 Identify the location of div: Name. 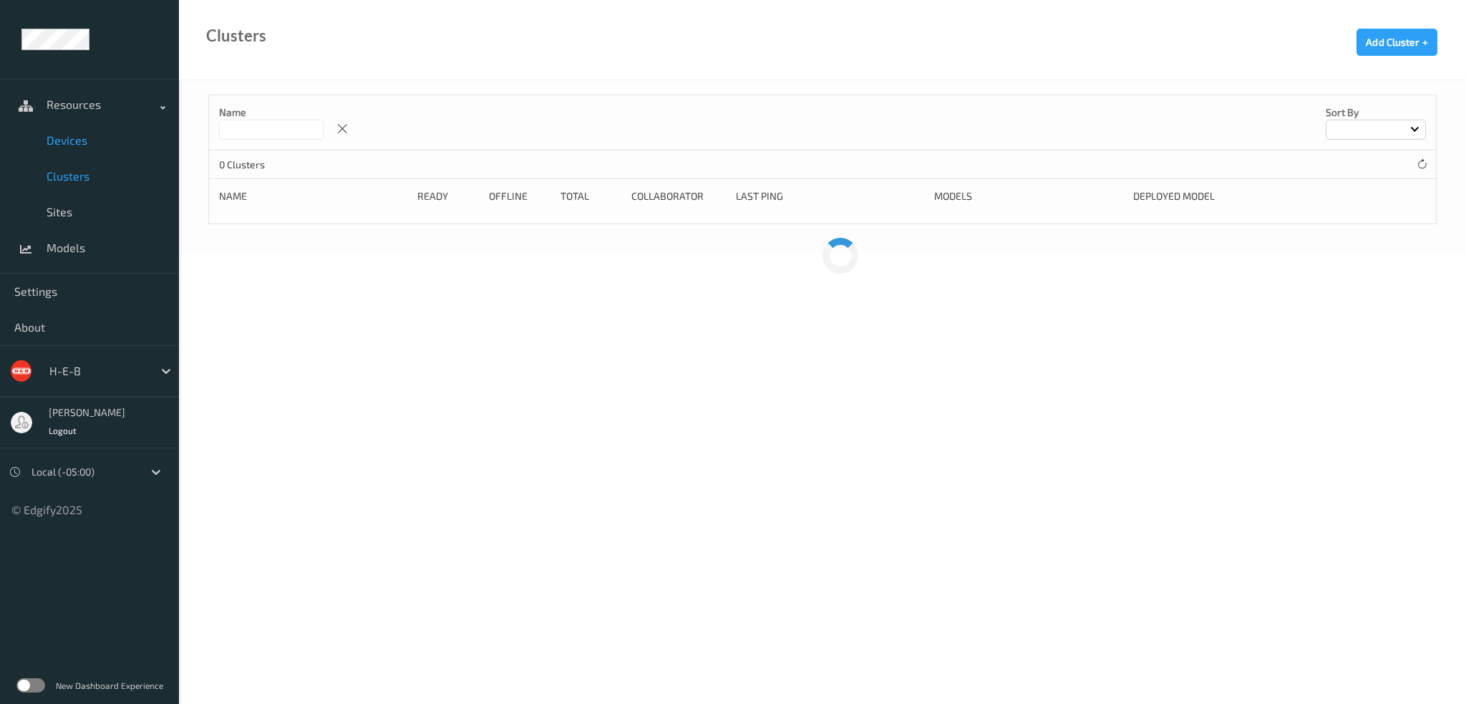
(313, 196).